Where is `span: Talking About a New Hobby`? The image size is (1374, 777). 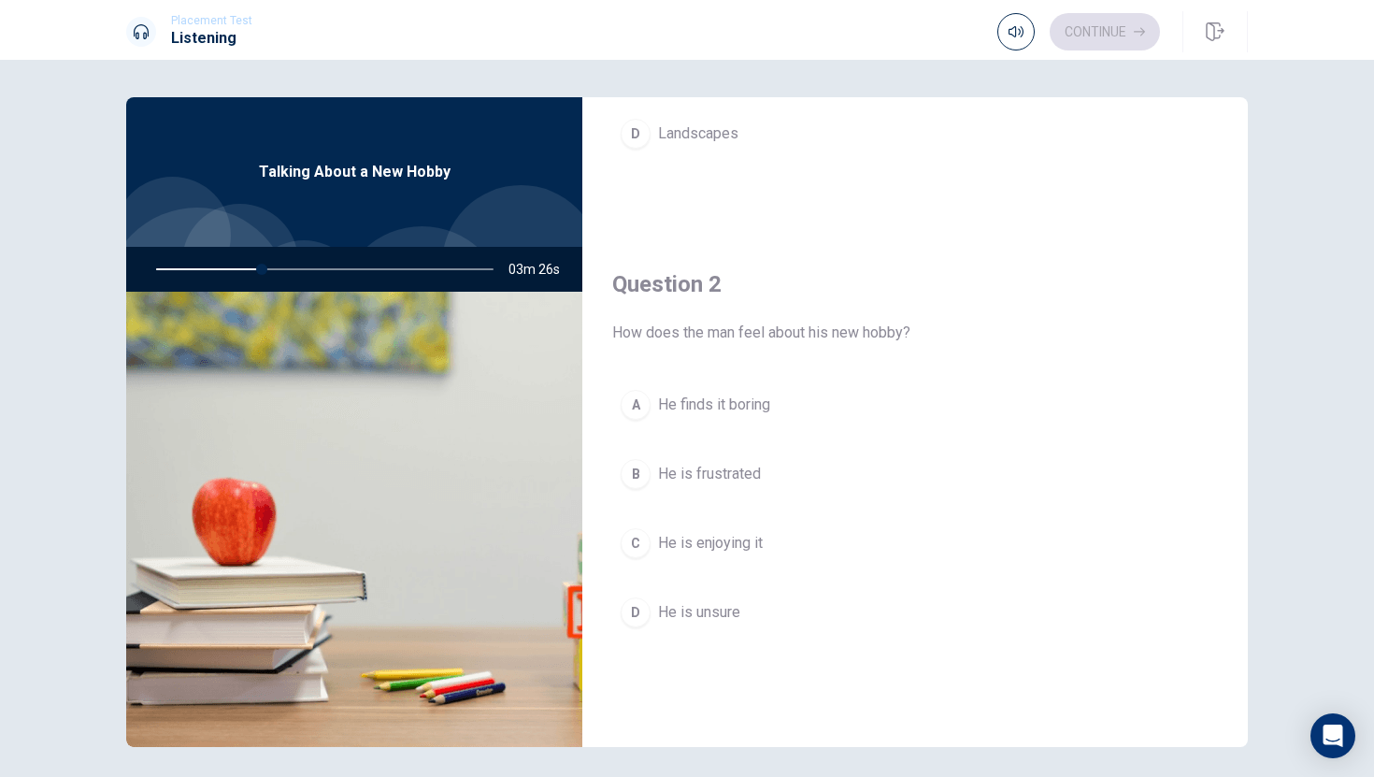
span: Talking About a New Hobby is located at coordinates (354, 172).